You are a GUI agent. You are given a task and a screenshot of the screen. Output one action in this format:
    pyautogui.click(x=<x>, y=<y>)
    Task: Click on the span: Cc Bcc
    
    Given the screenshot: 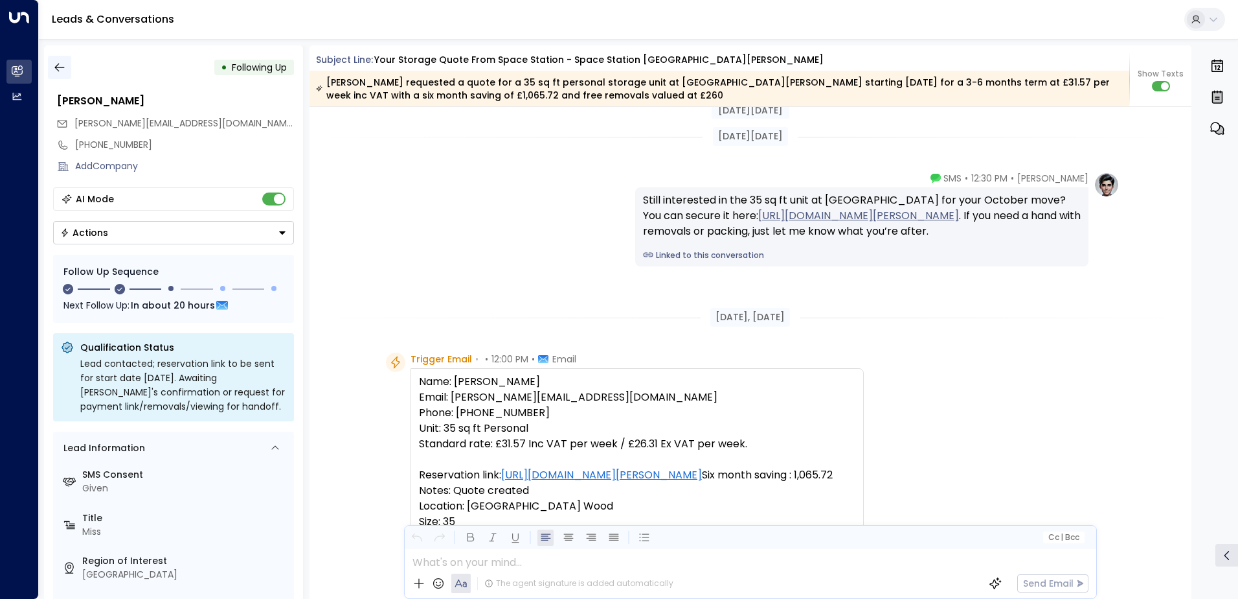 What is the action you would take?
    pyautogui.click(x=1064, y=537)
    